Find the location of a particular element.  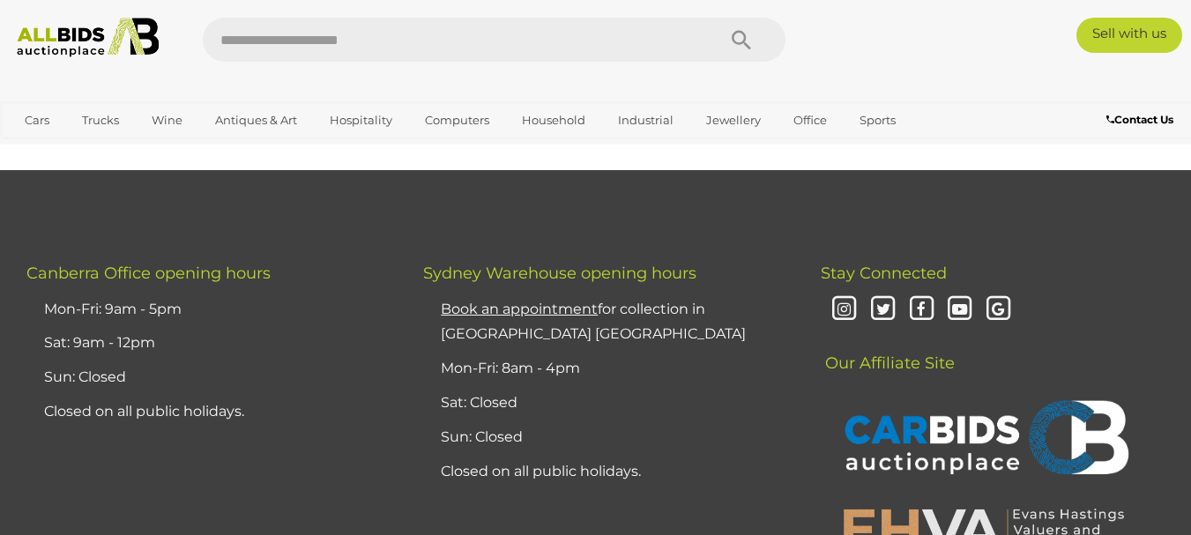

li: Sat: Closed is located at coordinates (606, 403).